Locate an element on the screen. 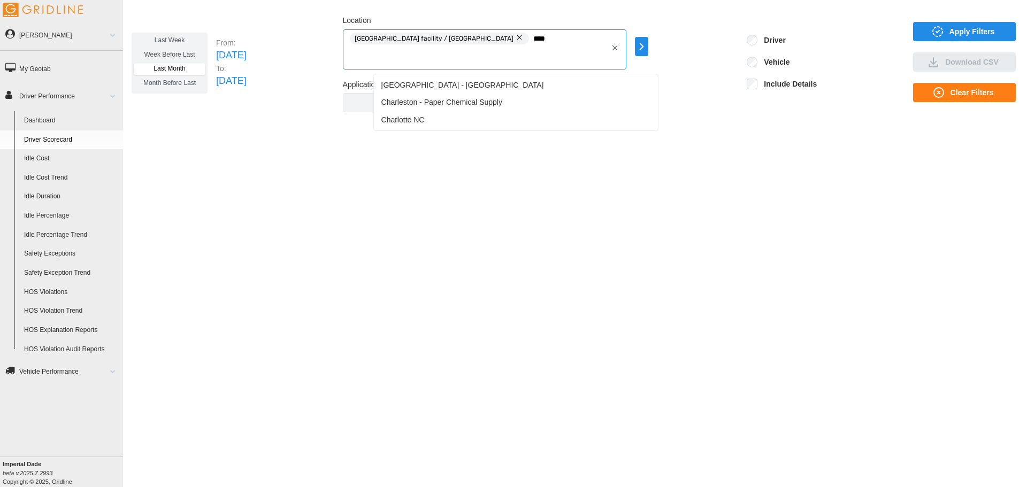 The height and width of the screenshot is (487, 1027). a: HOS Explanation Reports is located at coordinates (71, 331).